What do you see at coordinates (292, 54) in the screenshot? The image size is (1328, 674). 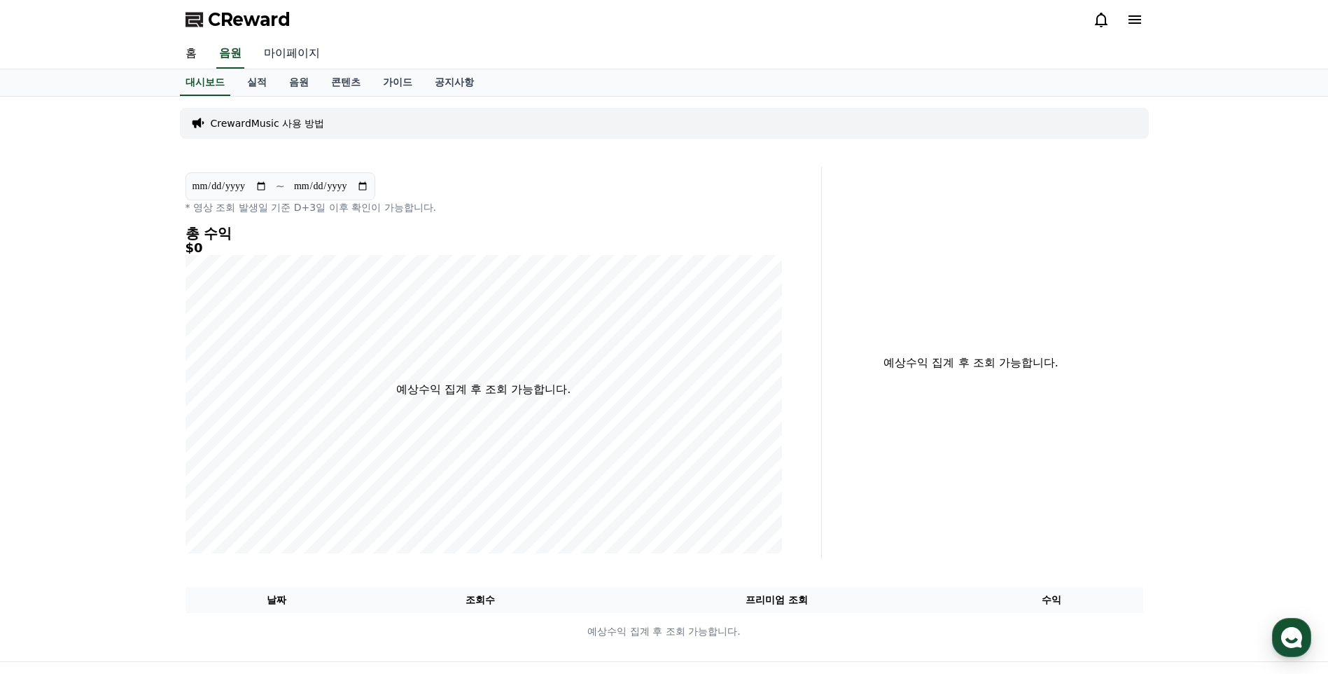 I see `a: 마이페이지` at bounding box center [292, 54].